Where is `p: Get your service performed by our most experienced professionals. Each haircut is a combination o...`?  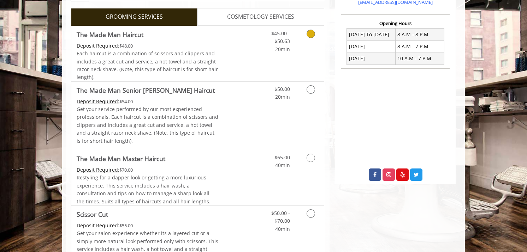 p: Get your service performed by our most experienced professionals. Each haircut is a combination o... is located at coordinates (148, 125).